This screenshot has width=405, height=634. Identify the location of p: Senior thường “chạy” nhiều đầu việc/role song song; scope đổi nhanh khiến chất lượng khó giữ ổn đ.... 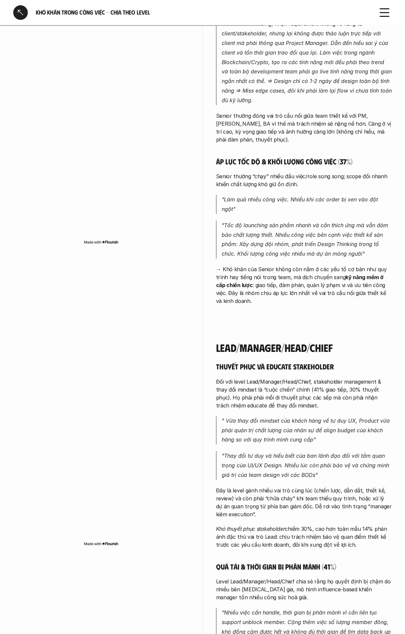
(304, 180).